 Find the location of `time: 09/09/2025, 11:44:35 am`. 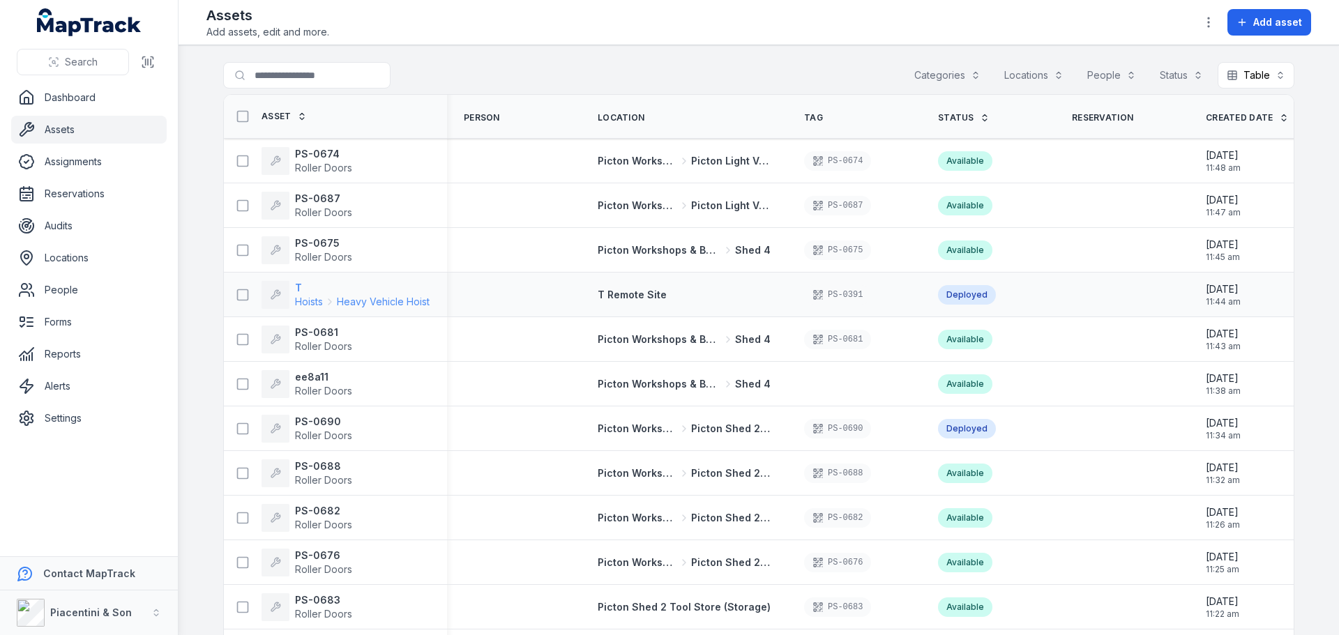

time: 09/09/2025, 11:44:35 am is located at coordinates (1223, 295).